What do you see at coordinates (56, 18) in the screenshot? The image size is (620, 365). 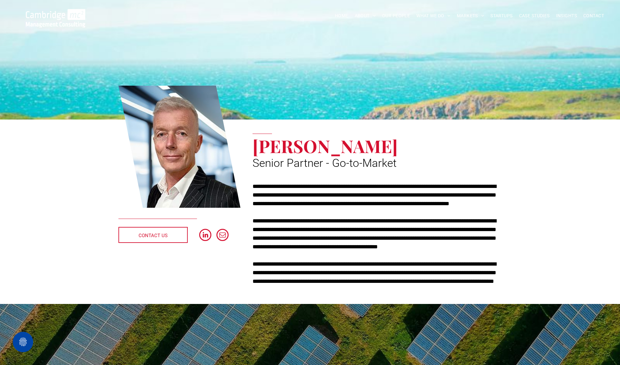 I see `img: Go to Homepage` at bounding box center [56, 18].